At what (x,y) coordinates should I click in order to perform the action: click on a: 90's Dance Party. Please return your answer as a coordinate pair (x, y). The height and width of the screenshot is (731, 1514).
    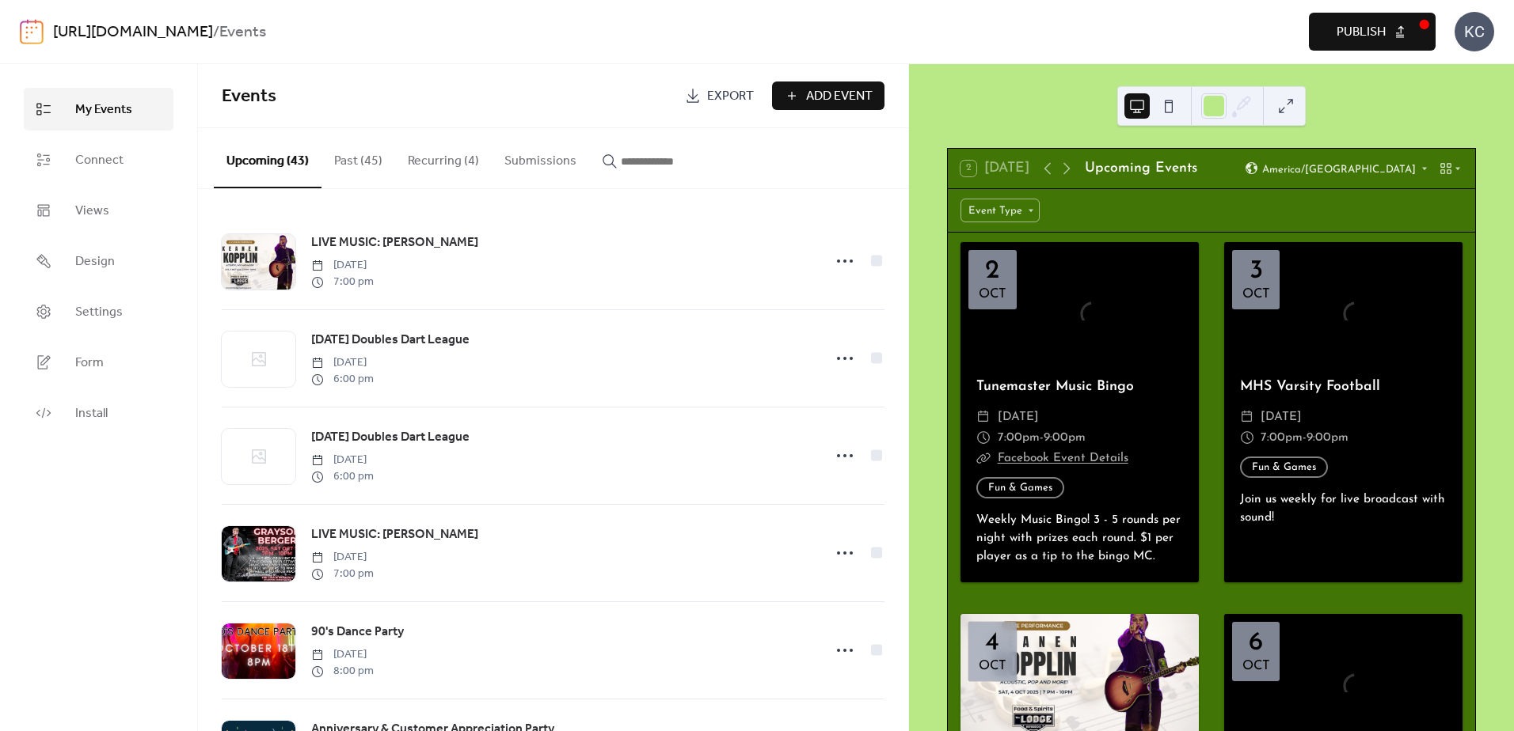
    Looking at the image, I should click on (357, 633).